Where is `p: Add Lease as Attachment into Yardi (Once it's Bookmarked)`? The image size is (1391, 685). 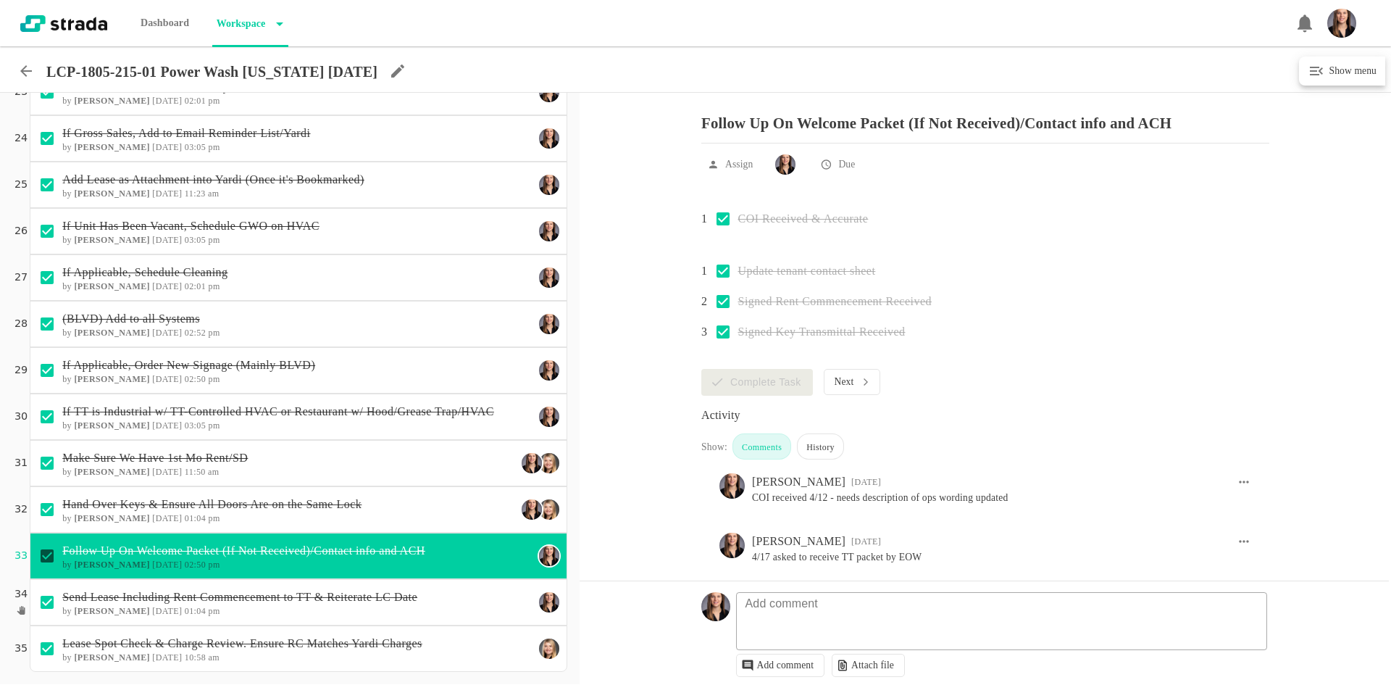
p: Add Lease as Attachment into Yardi (Once it's Bookmarked) is located at coordinates (298, 180).